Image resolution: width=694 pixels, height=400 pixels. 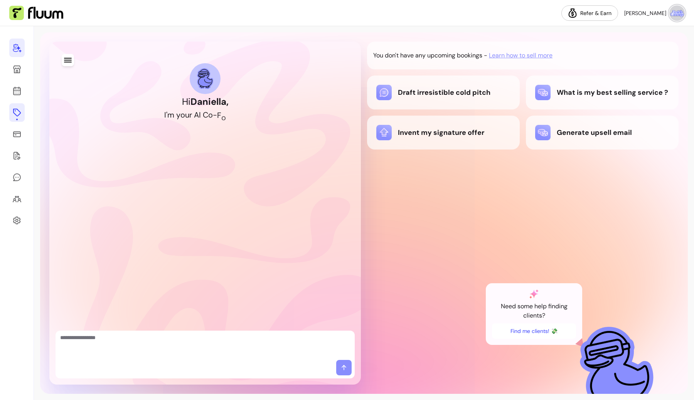 I want to click on div: C, so click(x=205, y=115).